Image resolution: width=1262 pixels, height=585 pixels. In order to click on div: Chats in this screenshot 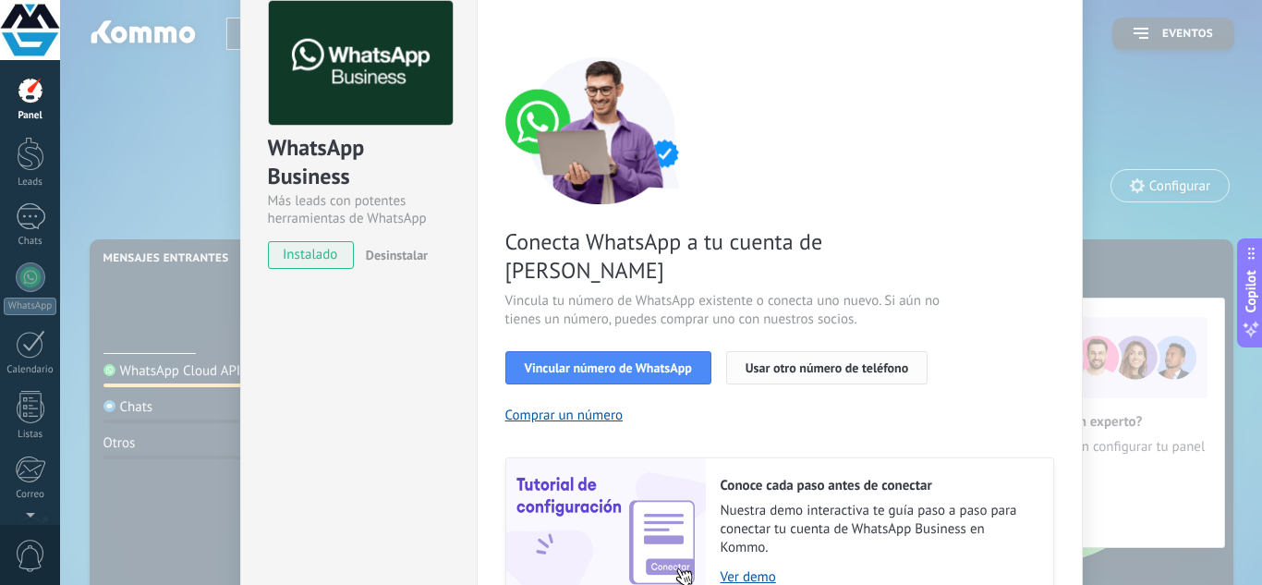, I will do `click(30, 241)`.